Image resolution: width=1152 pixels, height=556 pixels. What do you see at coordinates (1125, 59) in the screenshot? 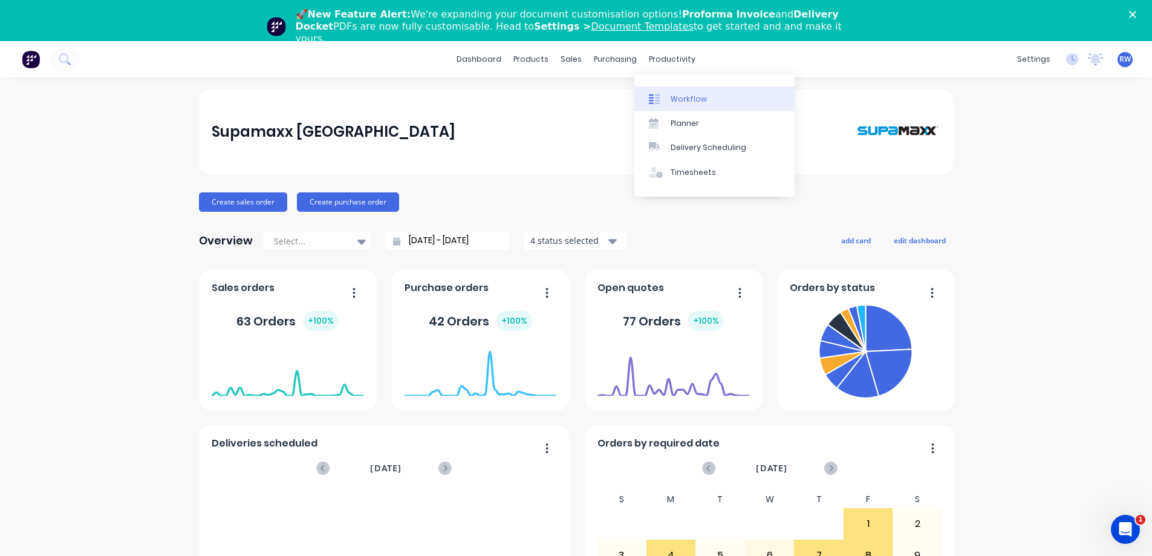
I see `span: RW` at bounding box center [1125, 59].